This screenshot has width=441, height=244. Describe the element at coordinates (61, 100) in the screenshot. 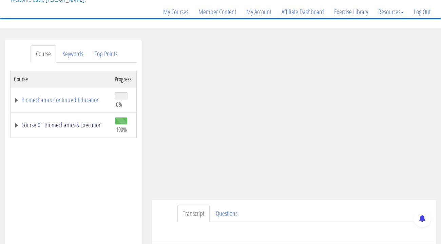

I see `a: Biomechanics Continued Education` at that location.